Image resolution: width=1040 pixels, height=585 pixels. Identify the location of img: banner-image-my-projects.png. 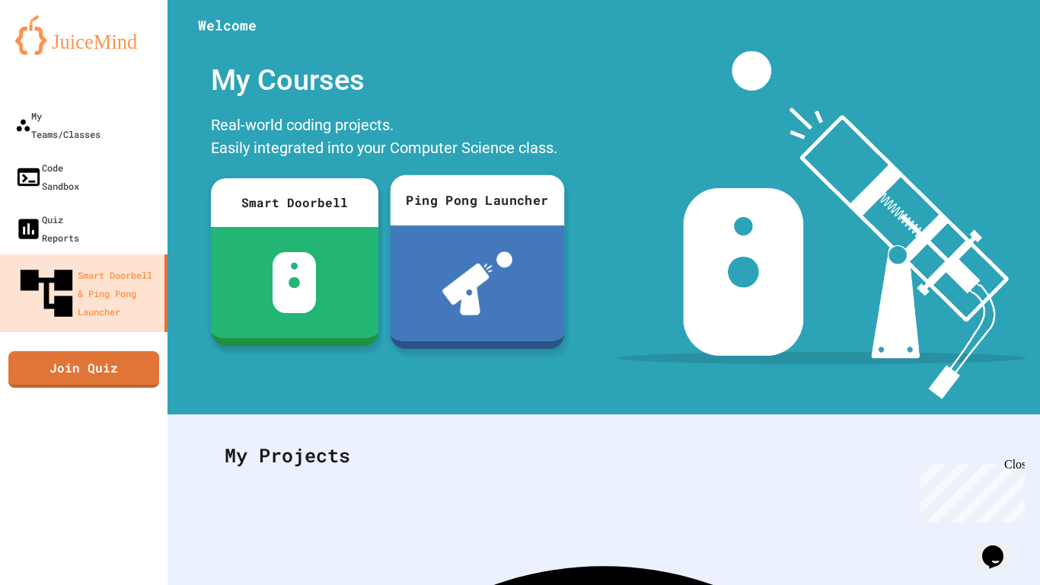
(822, 225).